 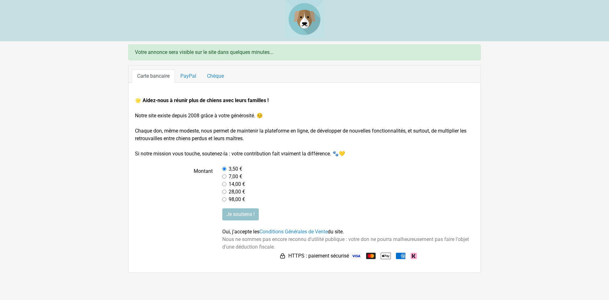 What do you see at coordinates (293, 232) in the screenshot?
I see `a: Conditions Générales de Vente` at bounding box center [293, 232].